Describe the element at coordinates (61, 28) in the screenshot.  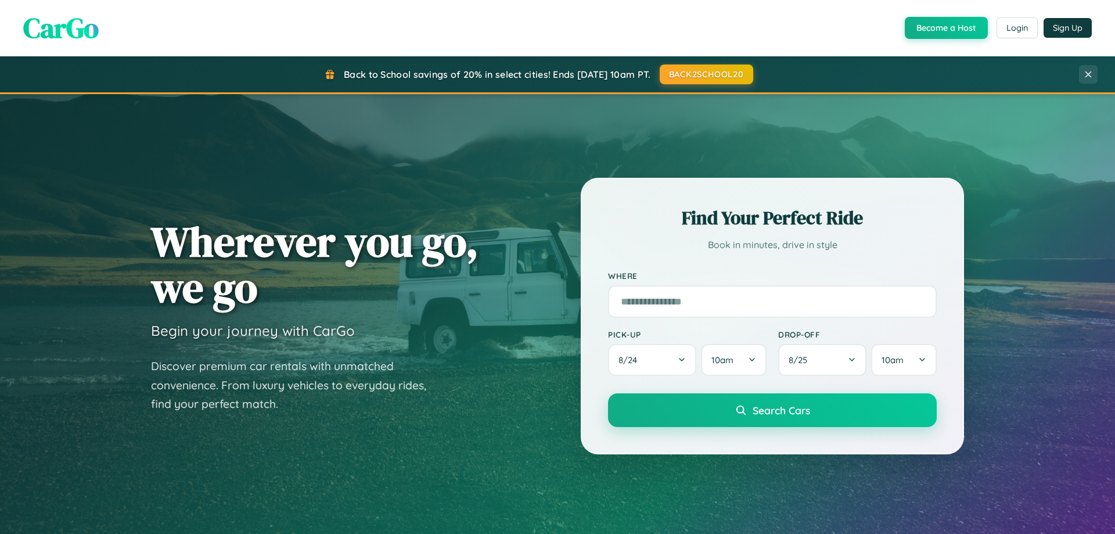
I see `span: CarGo` at that location.